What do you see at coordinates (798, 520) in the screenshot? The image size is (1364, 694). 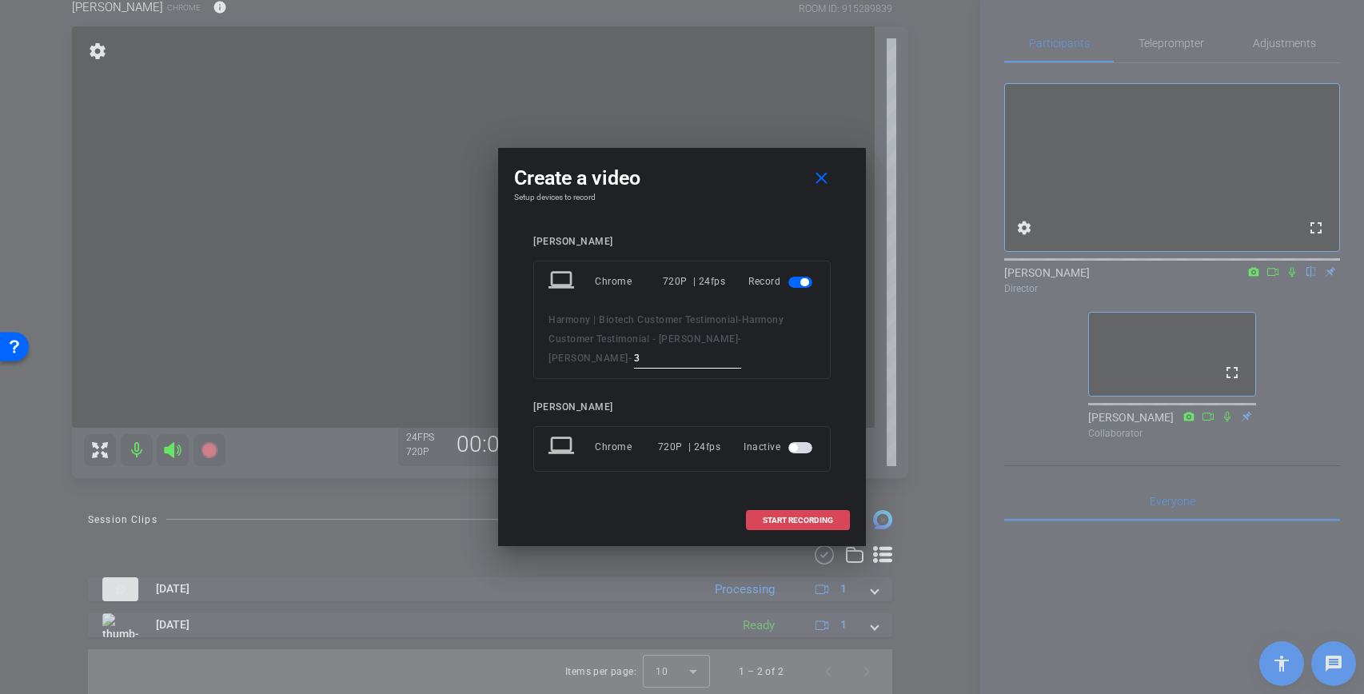 I see `span: START RECORDING` at bounding box center [798, 520].